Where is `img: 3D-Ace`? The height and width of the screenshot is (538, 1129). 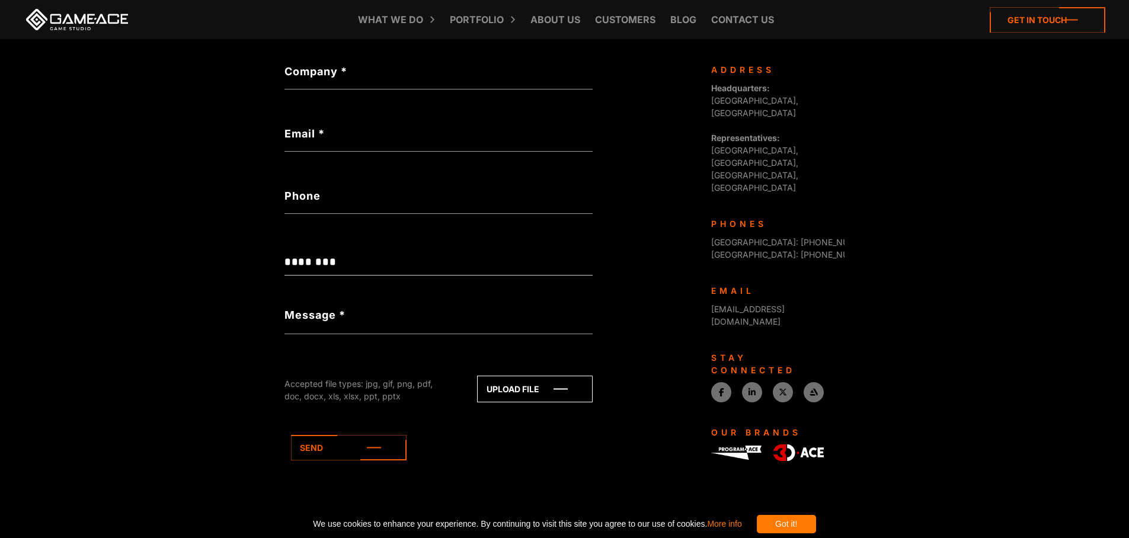 img: 3D-Ace is located at coordinates (798, 453).